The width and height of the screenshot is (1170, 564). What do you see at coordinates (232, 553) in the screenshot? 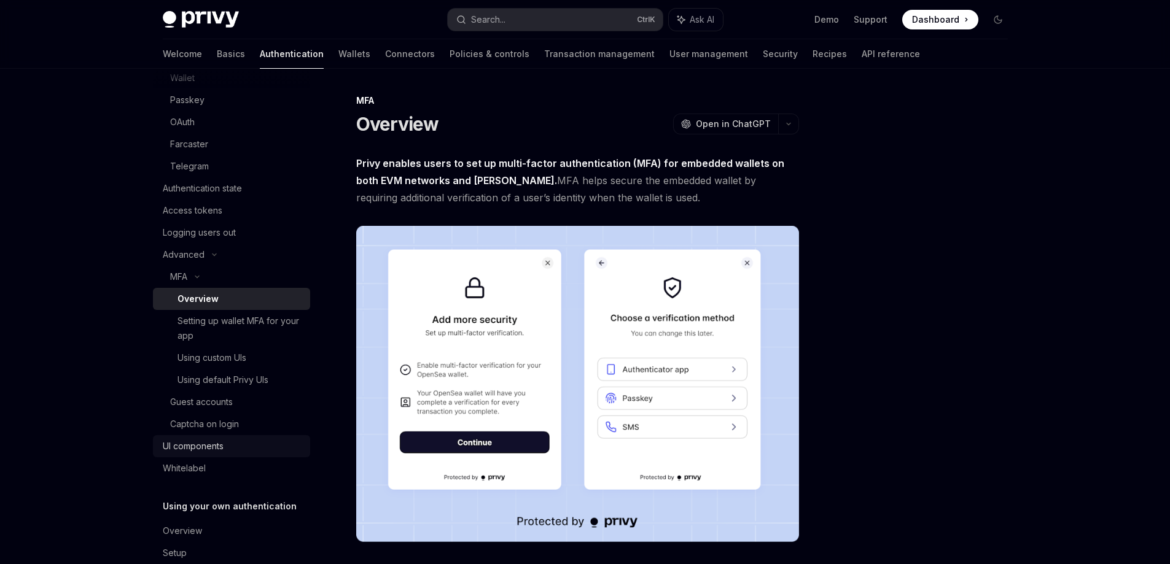
I see `a: Setup` at bounding box center [232, 553].